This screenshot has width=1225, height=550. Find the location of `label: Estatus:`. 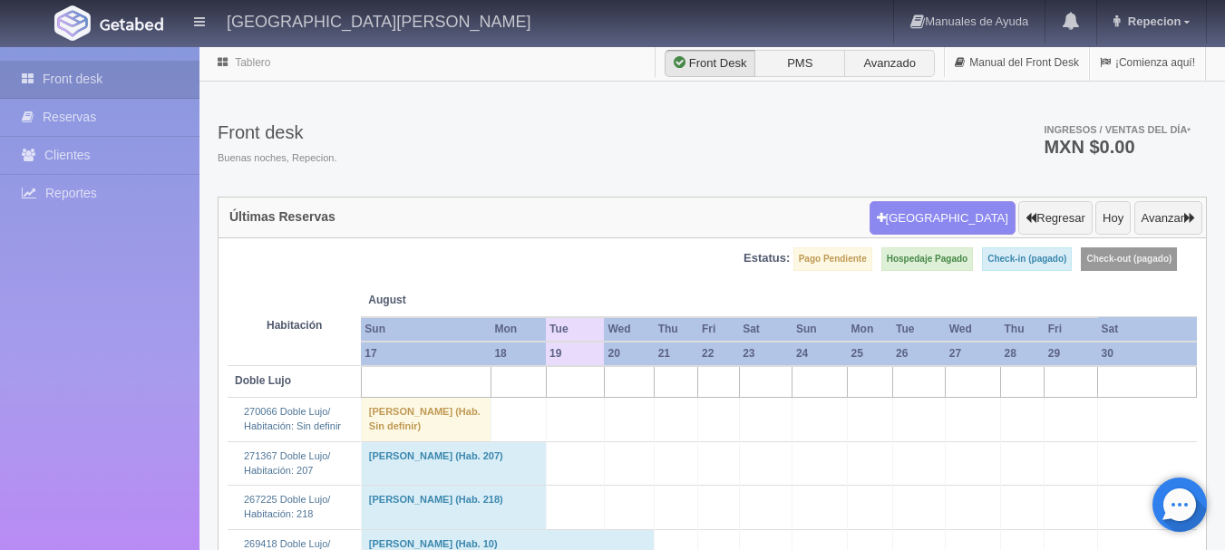

label: Estatus: is located at coordinates (766, 258).